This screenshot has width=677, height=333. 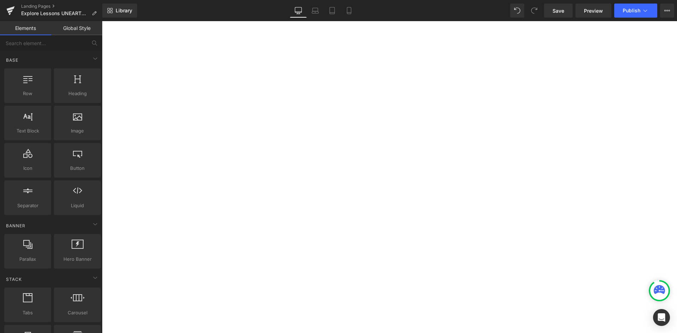 I want to click on button: Undo, so click(x=517, y=11).